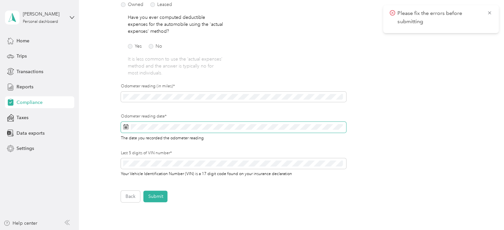 The height and width of the screenshot is (230, 504). Describe the element at coordinates (234, 86) in the screenshot. I see `label: Odometer reading (in miles)*` at that location.